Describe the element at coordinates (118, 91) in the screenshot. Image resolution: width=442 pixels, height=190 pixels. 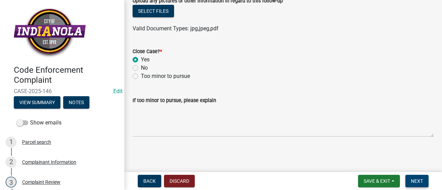
I see `a: Edit` at that location.